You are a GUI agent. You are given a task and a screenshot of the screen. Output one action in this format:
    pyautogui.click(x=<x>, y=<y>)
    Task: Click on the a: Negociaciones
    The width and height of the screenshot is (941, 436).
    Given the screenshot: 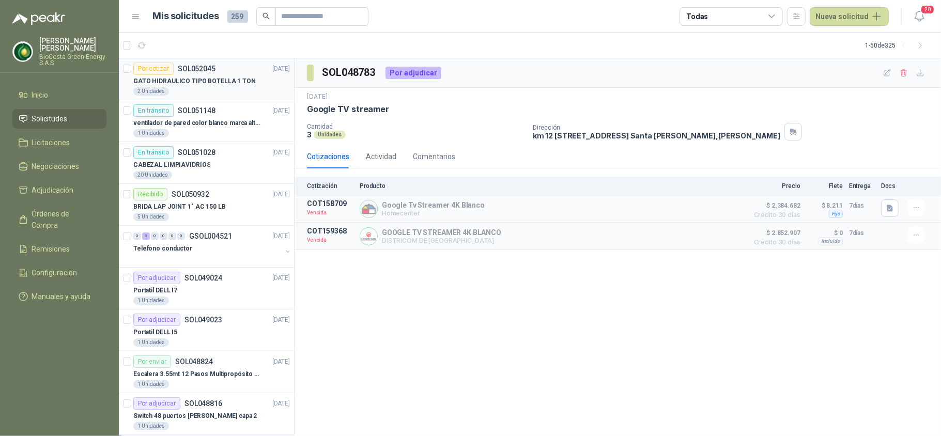 What is the action you would take?
    pyautogui.click(x=59, y=166)
    